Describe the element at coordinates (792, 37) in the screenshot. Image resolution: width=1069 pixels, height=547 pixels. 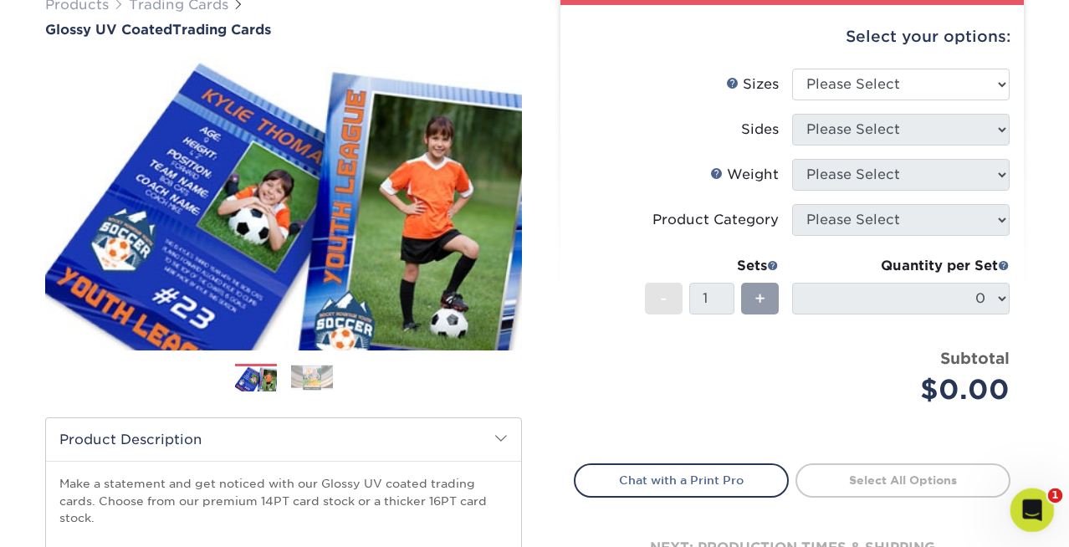
I see `div: Select your options:` at that location.